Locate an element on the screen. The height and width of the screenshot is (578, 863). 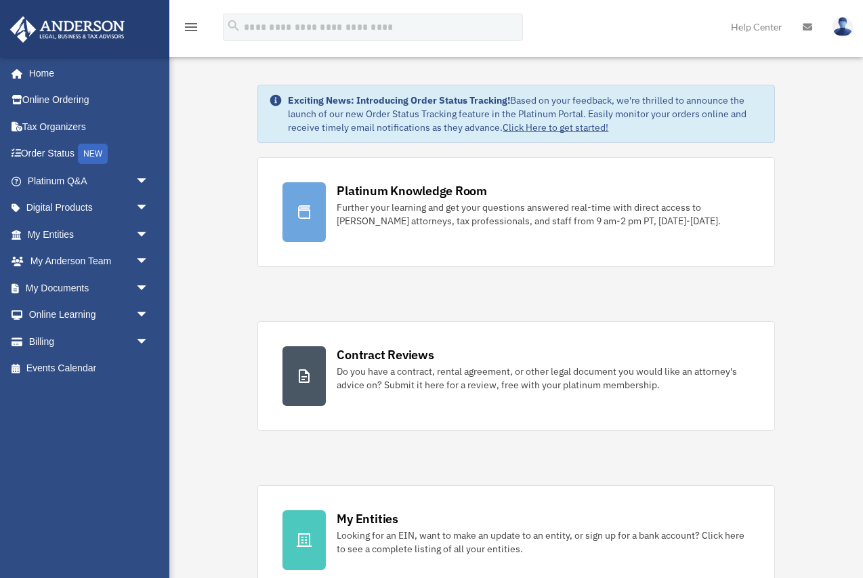
a: Billingarrow_drop_down is located at coordinates (89, 342).